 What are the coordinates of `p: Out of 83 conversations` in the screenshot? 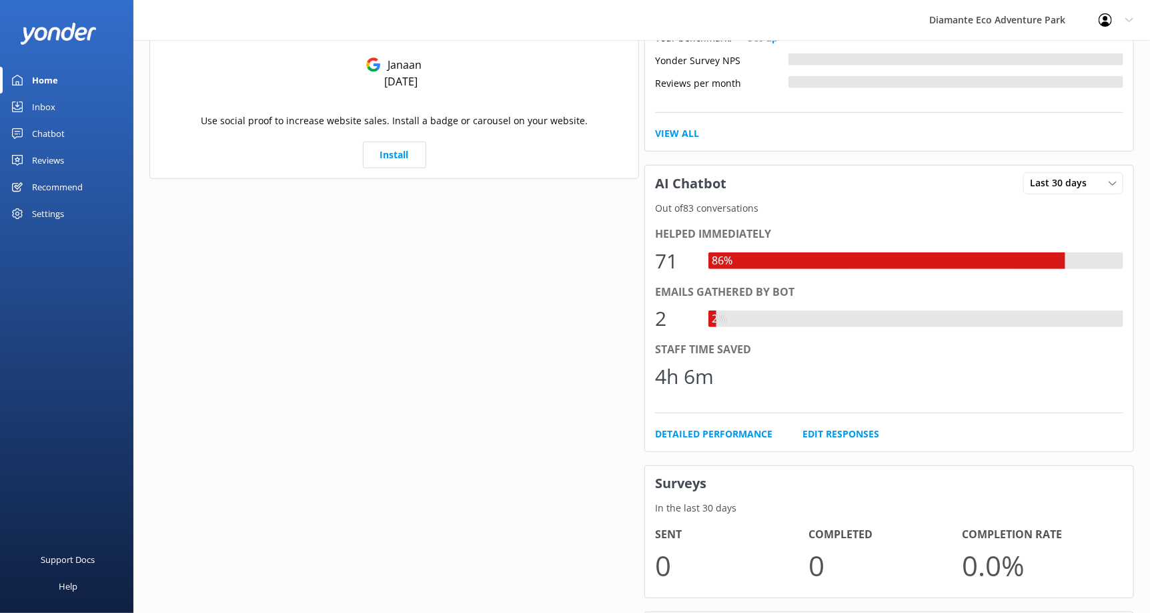 It's located at (889, 208).